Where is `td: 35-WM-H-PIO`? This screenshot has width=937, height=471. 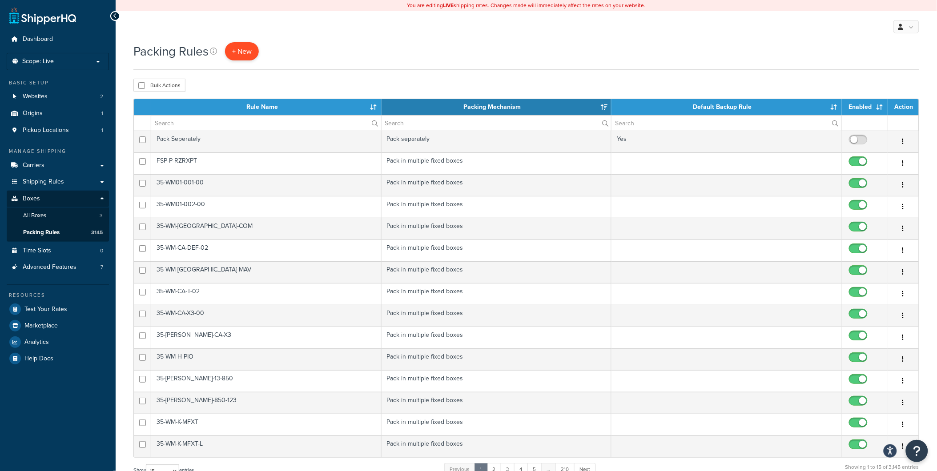
td: 35-WM-H-PIO is located at coordinates (266, 359).